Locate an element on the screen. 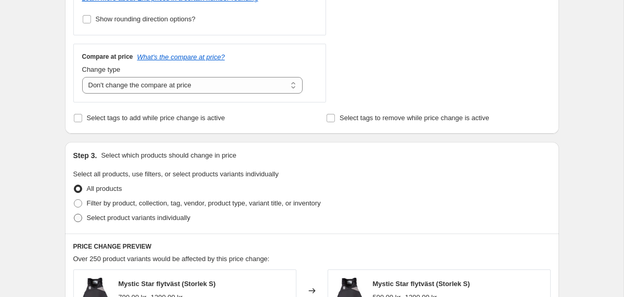 The width and height of the screenshot is (624, 297). i: What's the compare at price? is located at coordinates (181, 57).